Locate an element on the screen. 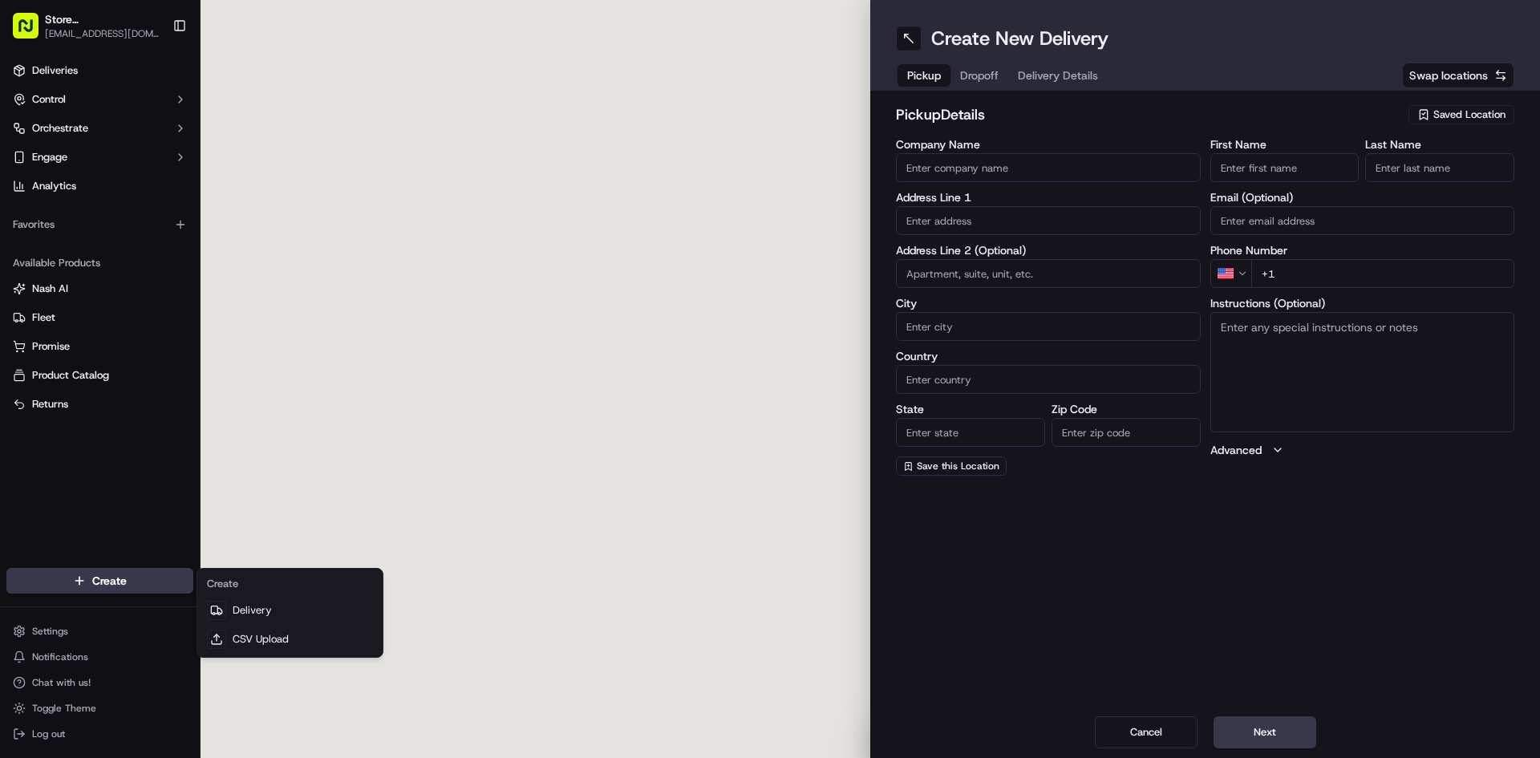  img: Nash is located at coordinates (32, 32).